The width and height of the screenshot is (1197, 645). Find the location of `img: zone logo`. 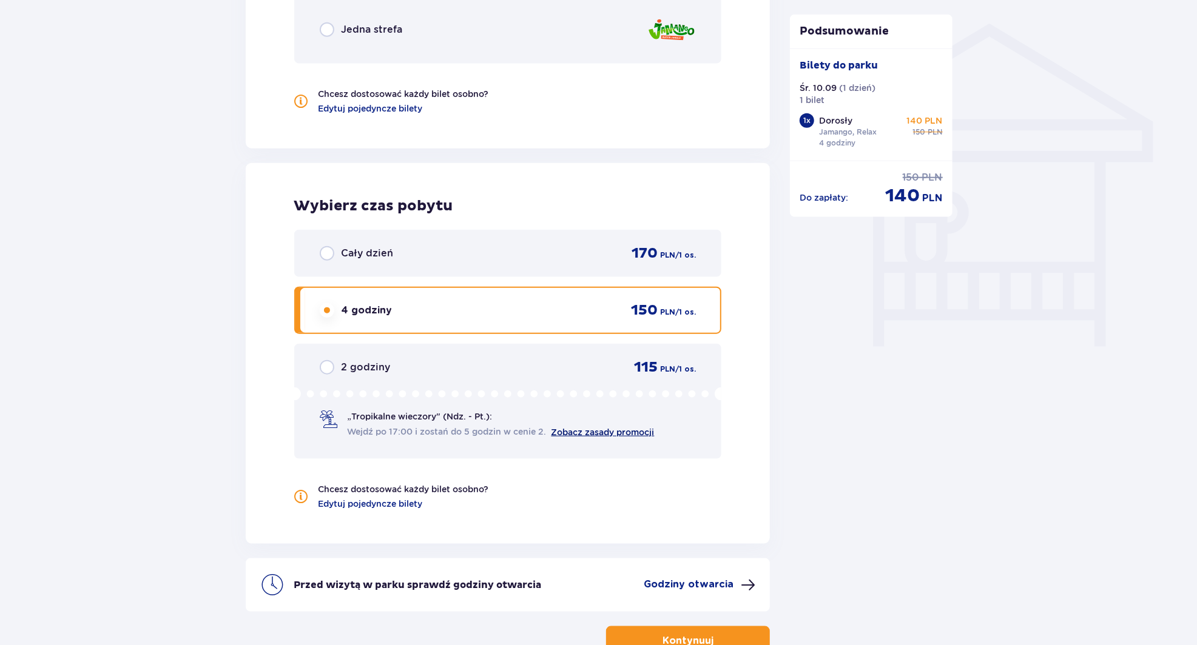

img: zone logo is located at coordinates (672, 30).